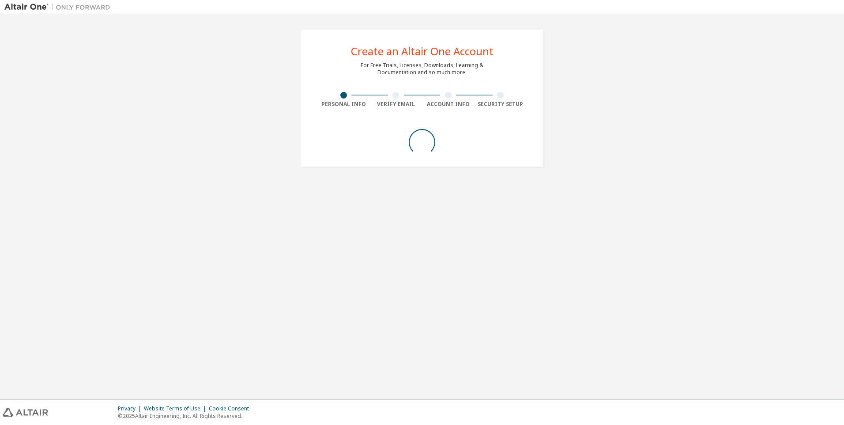 This screenshot has height=425, width=844. What do you see at coordinates (422, 51) in the screenshot?
I see `div: Create an Altair One Account` at bounding box center [422, 51].